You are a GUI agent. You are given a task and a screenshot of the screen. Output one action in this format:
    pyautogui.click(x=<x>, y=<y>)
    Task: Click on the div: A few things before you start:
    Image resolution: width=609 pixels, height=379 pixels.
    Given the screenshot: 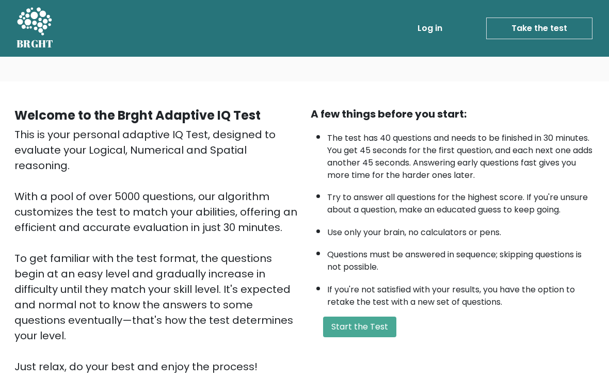 What is the action you would take?
    pyautogui.click(x=452, y=114)
    